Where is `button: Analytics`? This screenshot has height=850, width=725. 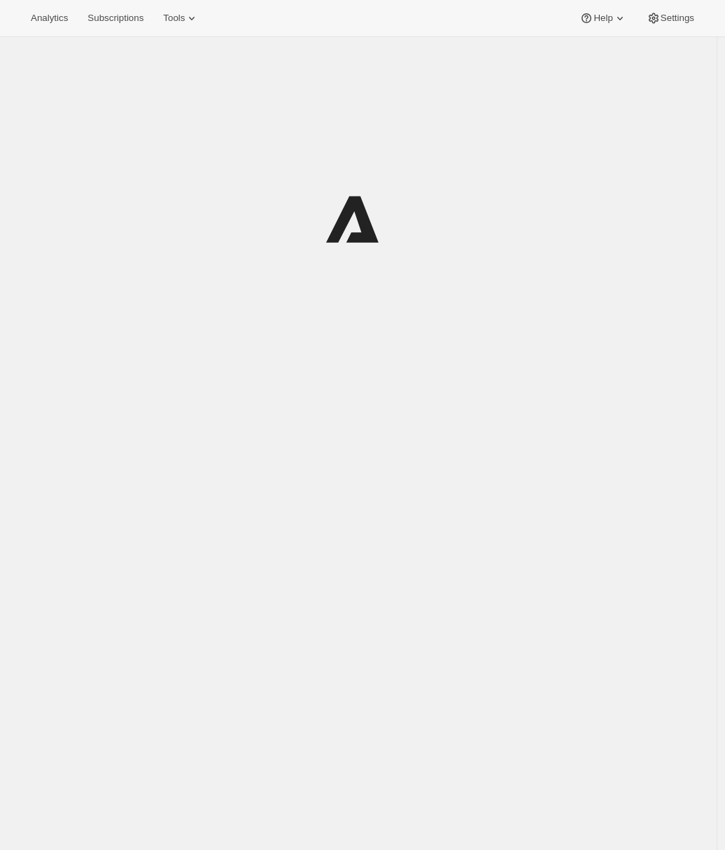 button: Analytics is located at coordinates (49, 18).